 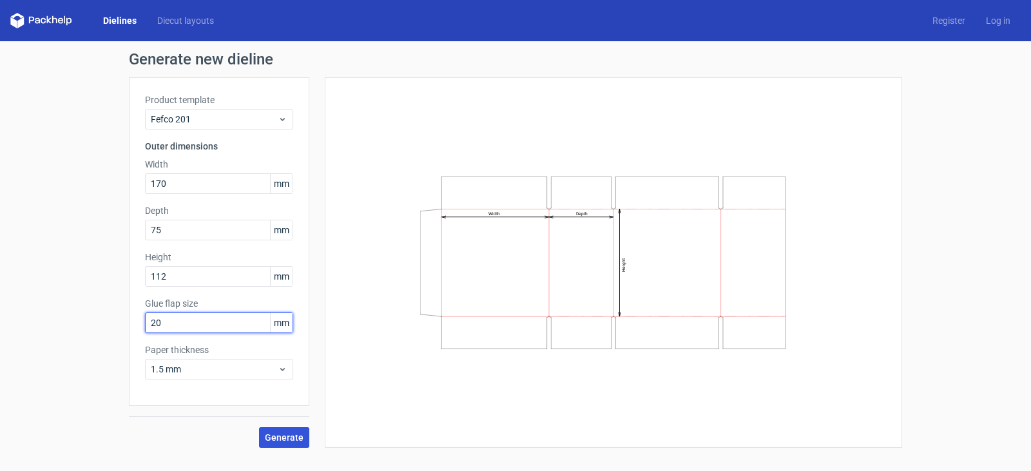 I want to click on label: Width, so click(x=219, y=164).